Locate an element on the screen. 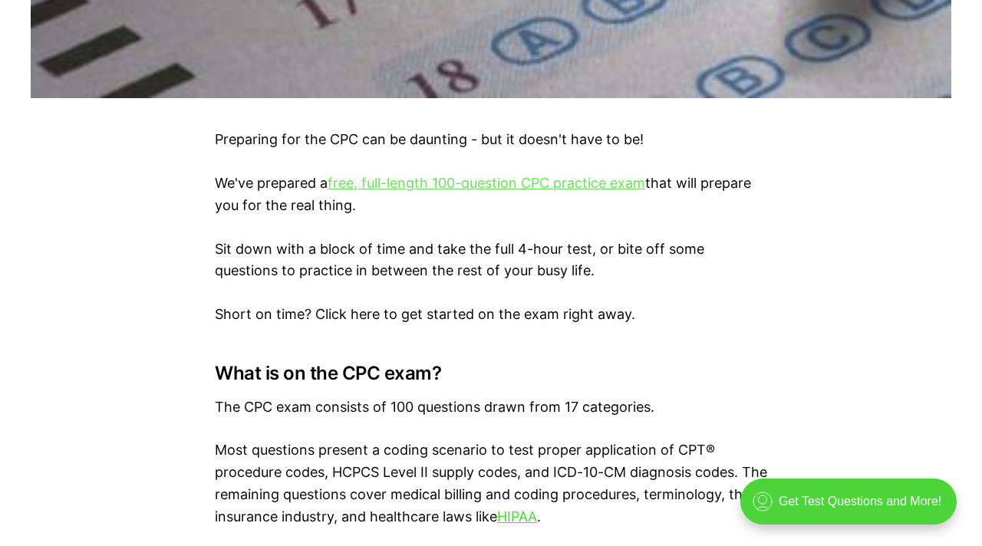 This screenshot has width=982, height=546. p: Sit down with a block of time and take the full 4-hour test, or bite off some questions to practi... is located at coordinates (491, 261).